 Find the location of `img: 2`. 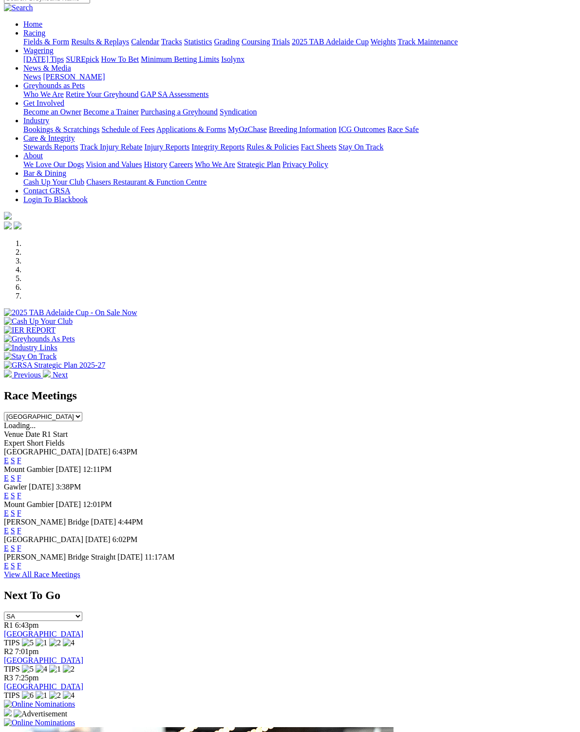

img: 2 is located at coordinates (69, 669).